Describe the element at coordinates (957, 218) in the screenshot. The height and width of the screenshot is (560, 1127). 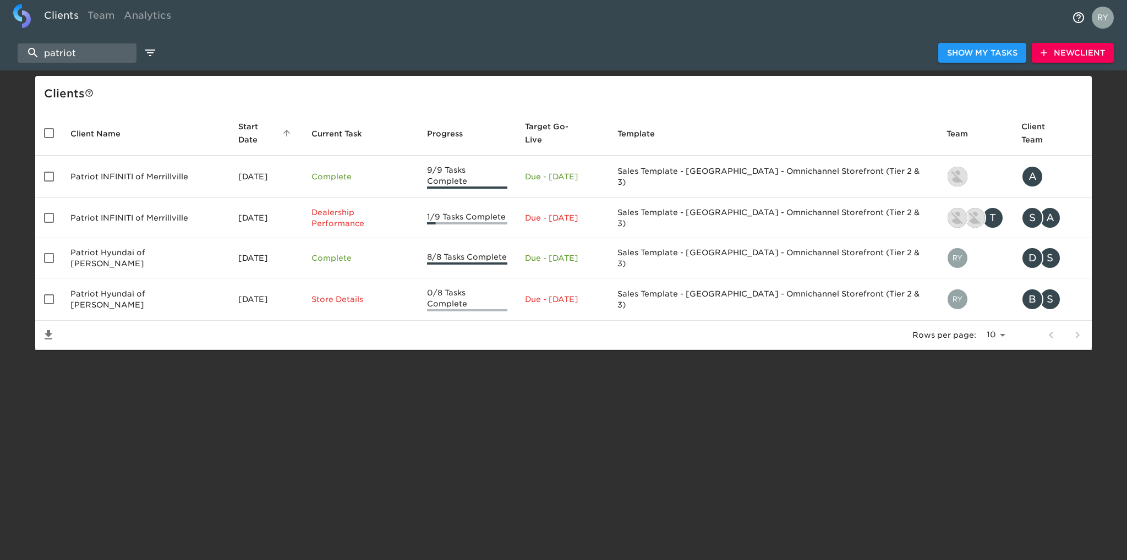
I see `img: seth.kossin@roadster.com` at that location.